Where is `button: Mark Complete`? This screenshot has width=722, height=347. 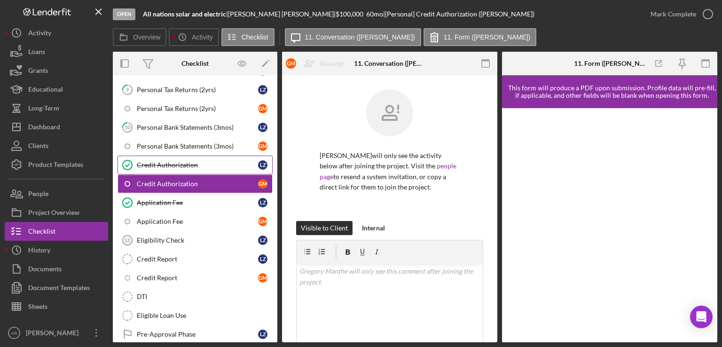
button: Mark Complete is located at coordinates (679, 14).